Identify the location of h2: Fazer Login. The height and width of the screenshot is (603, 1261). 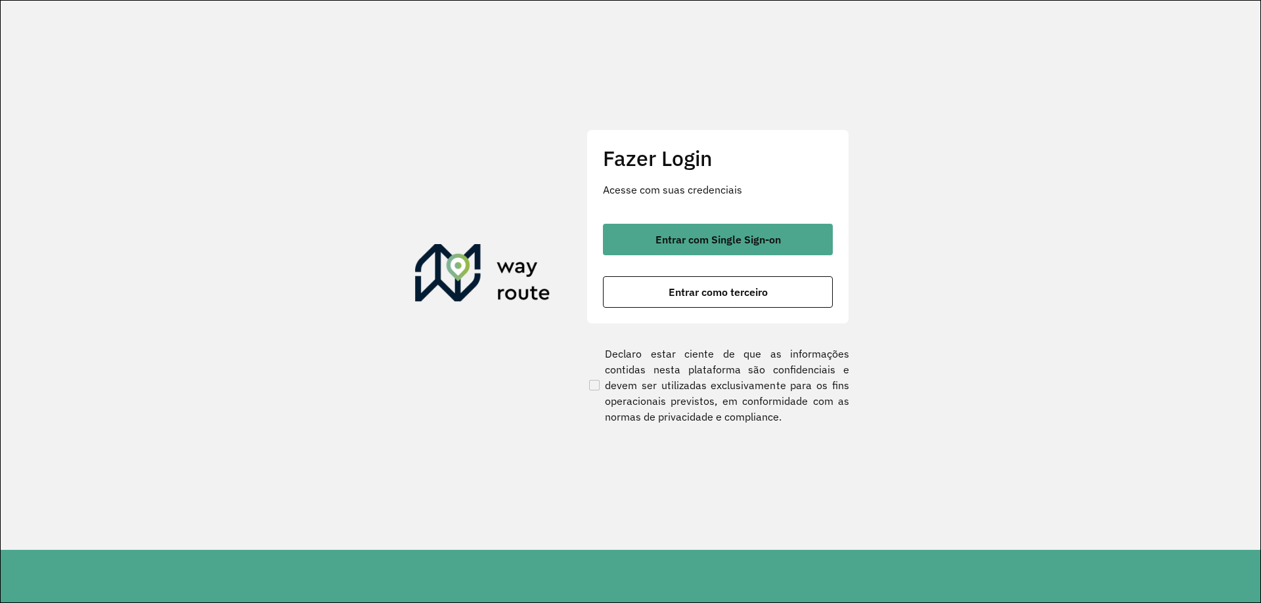
(718, 158).